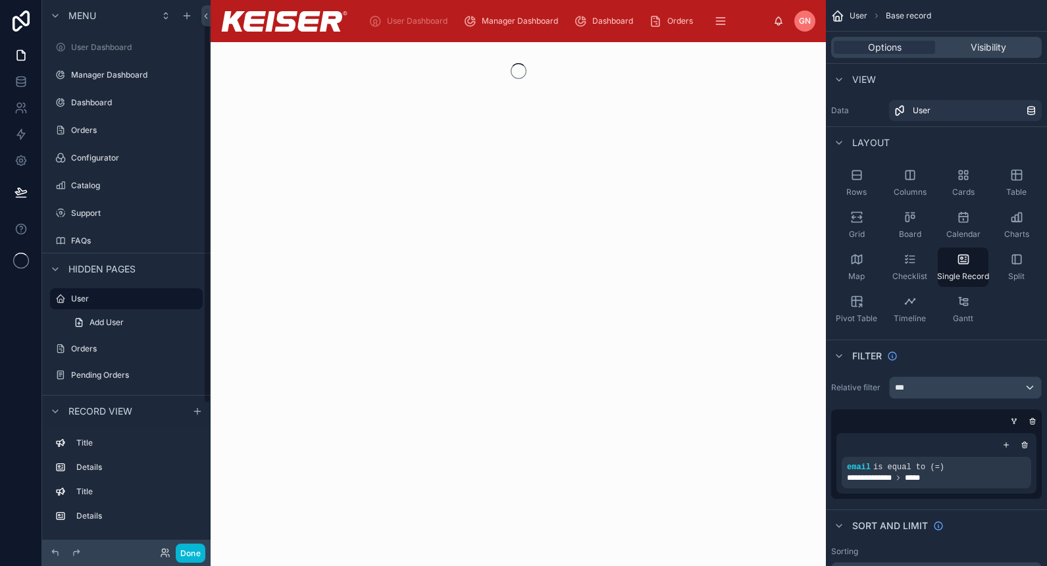 This screenshot has width=1047, height=566. I want to click on span: Rows, so click(856, 192).